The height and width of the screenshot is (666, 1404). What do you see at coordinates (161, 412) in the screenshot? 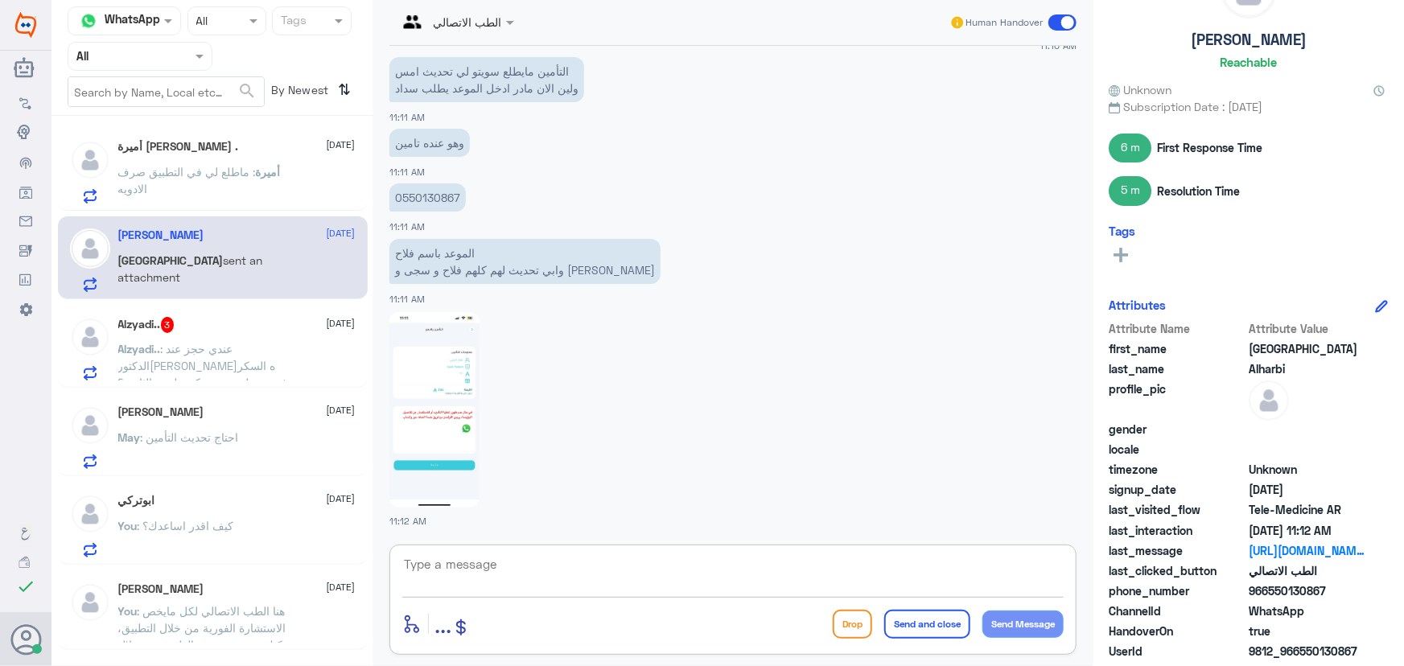
I see `h5: May Aleisa` at bounding box center [161, 412].